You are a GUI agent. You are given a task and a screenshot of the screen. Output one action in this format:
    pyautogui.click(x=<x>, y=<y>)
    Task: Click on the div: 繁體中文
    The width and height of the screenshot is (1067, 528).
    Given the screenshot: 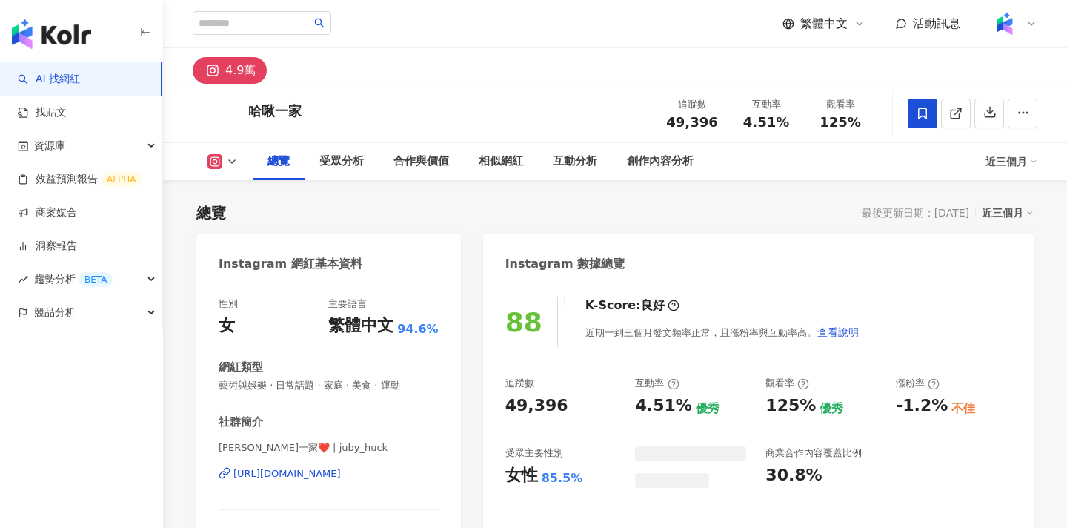 What is the action you would take?
    pyautogui.click(x=361, y=325)
    